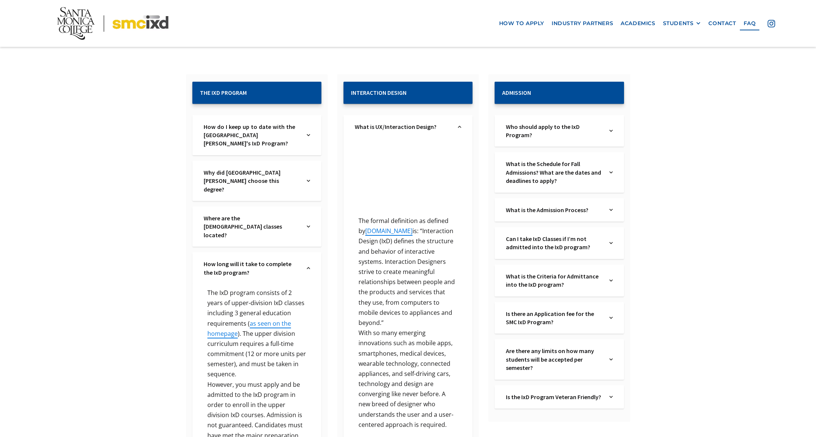 This screenshot has height=437, width=816. I want to click on img: Santa Monica College - SMC IxD logo, so click(112, 23).